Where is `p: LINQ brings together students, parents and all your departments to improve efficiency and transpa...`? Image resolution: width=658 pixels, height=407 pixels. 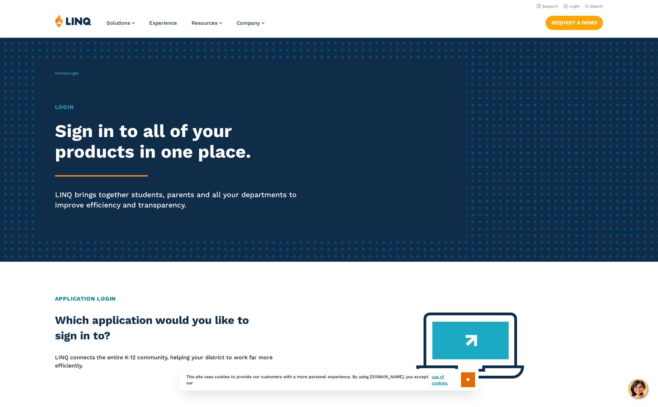
p: LINQ brings together students, parents and all your departments to improve efficiency and transpa... is located at coordinates (181, 200).